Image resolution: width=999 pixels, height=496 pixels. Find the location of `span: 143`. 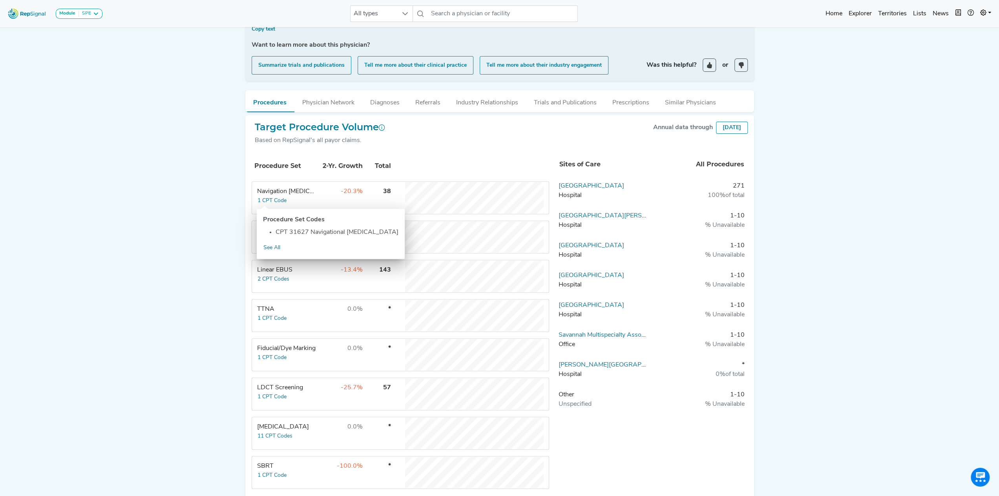

span: 143 is located at coordinates (385, 270).